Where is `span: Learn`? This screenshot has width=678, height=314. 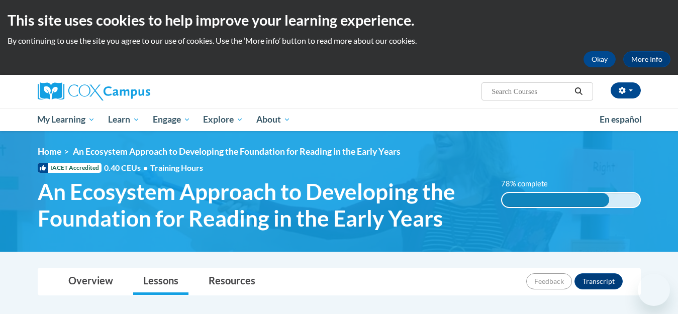
span: Learn is located at coordinates (124, 120).